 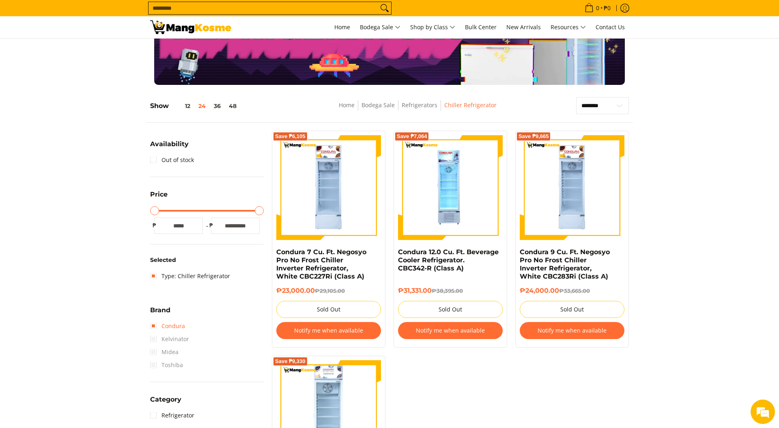 I want to click on span: Kelvinator, so click(x=170, y=339).